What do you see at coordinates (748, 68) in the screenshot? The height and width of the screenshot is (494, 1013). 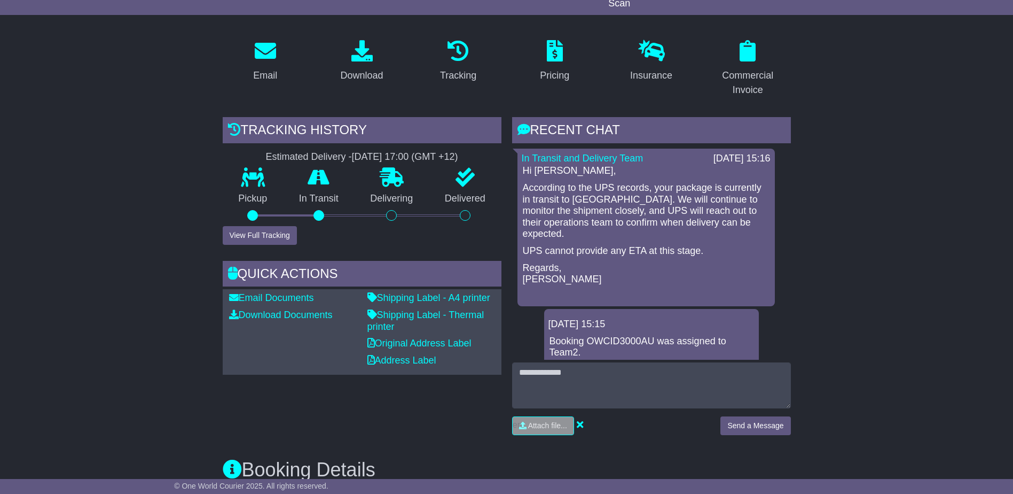 I see `a: Commercial Invoice` at bounding box center [748, 68].